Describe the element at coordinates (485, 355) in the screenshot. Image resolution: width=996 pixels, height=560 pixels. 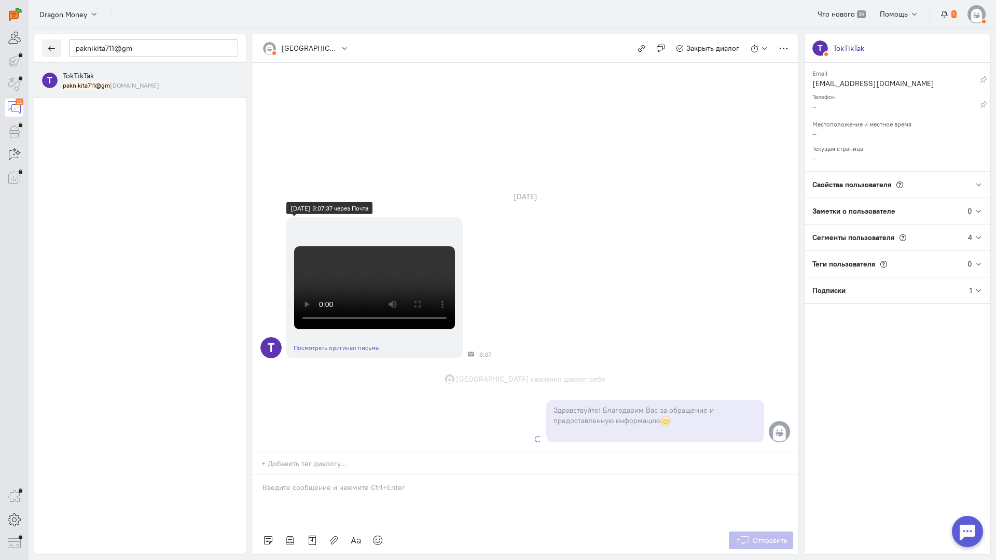
I see `span: 3:07` at that location.